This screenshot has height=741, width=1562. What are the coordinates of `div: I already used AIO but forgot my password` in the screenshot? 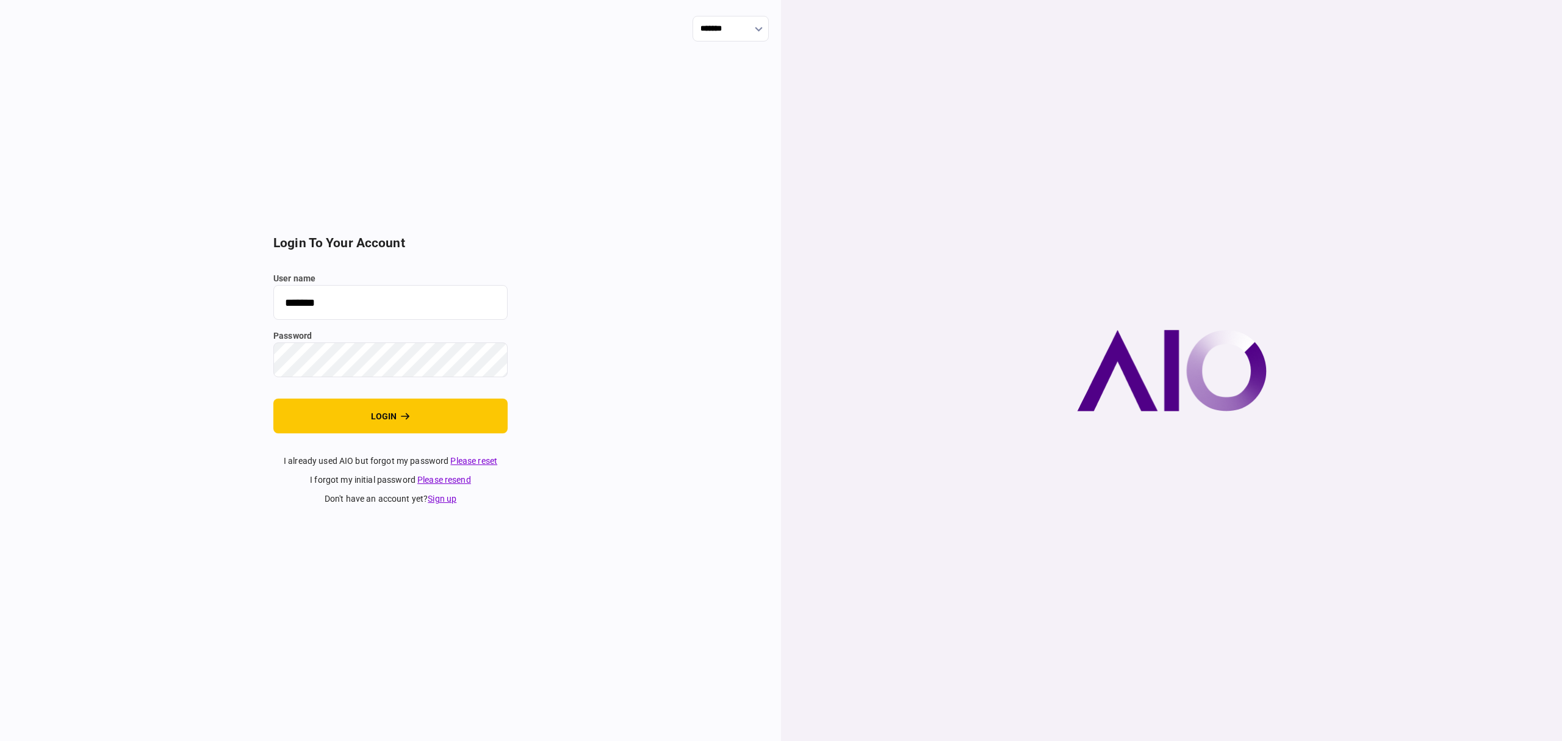 It's located at (390, 461).